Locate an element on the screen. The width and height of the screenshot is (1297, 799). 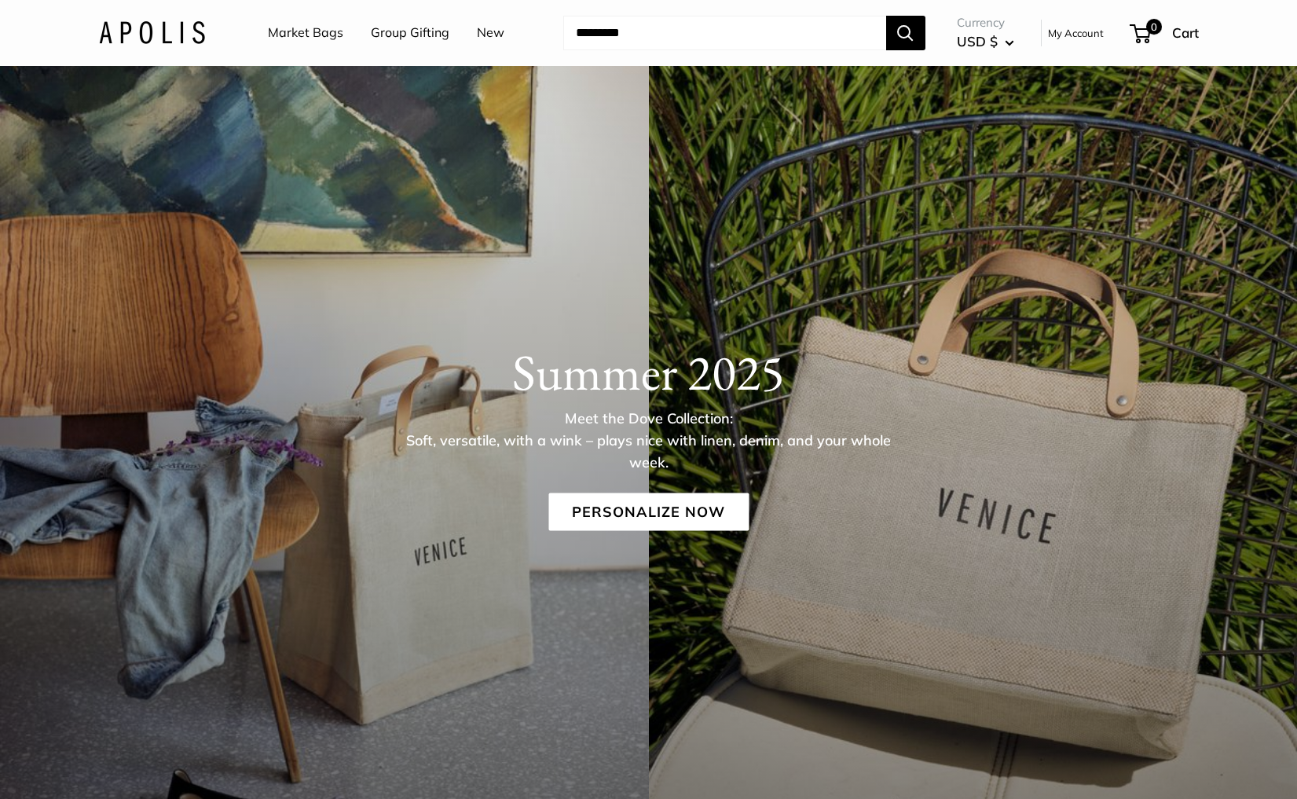
span: Currency is located at coordinates (985, 23).